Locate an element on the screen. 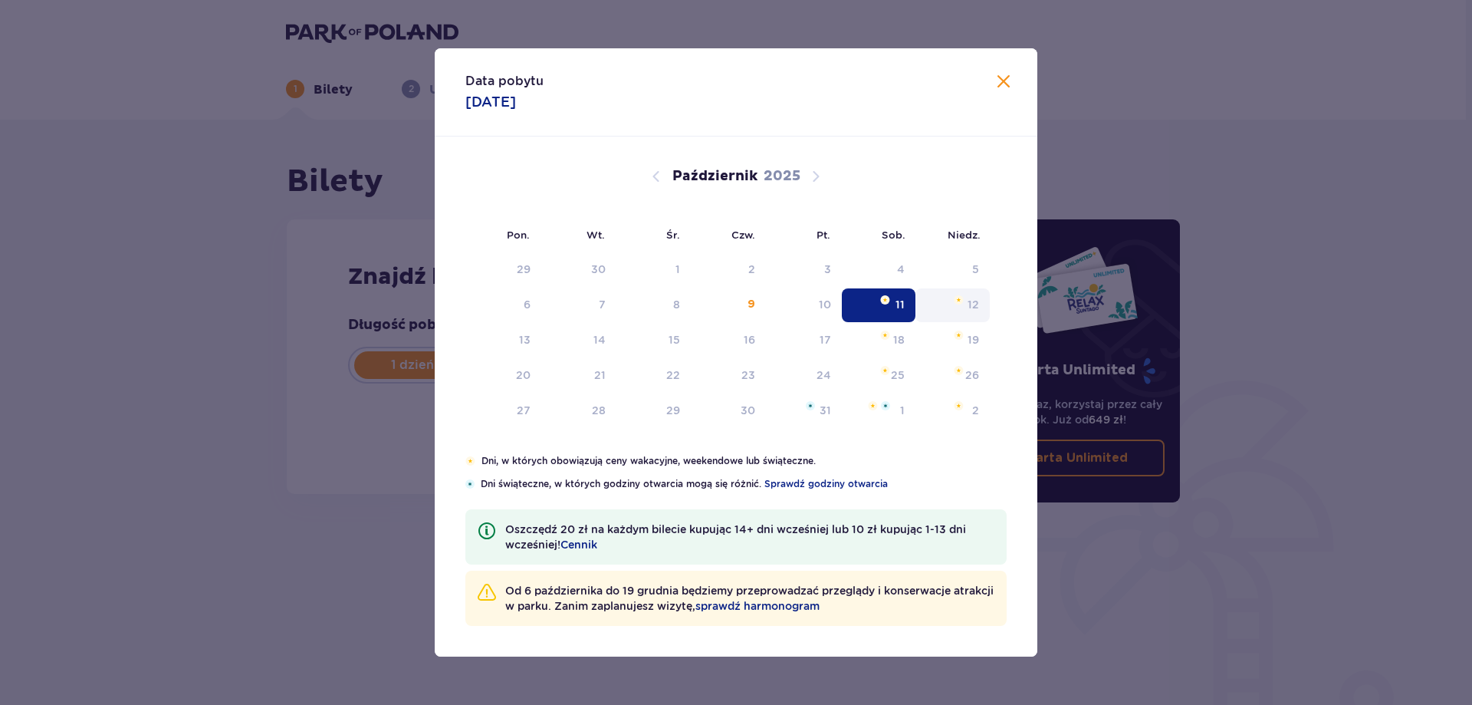 This screenshot has height=705, width=1472. p: Data pobytu is located at coordinates (504, 81).